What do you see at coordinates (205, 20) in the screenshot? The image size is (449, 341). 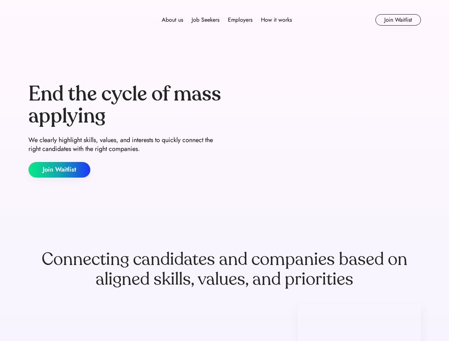 I see `div: Job Seekers` at bounding box center [205, 20].